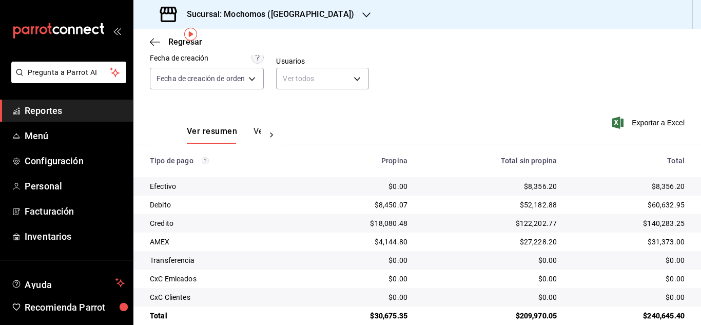 The image size is (701, 325). Describe the element at coordinates (74, 236) in the screenshot. I see `span: Inventarios` at that location.